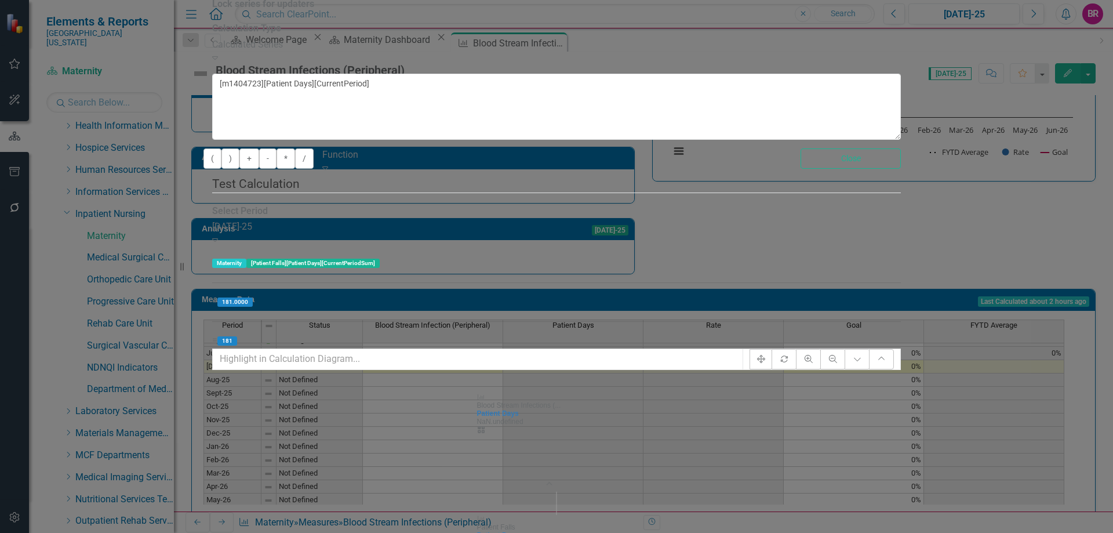 Image resolution: width=1113 pixels, height=533 pixels. I want to click on label: 181.0000, so click(235, 302).